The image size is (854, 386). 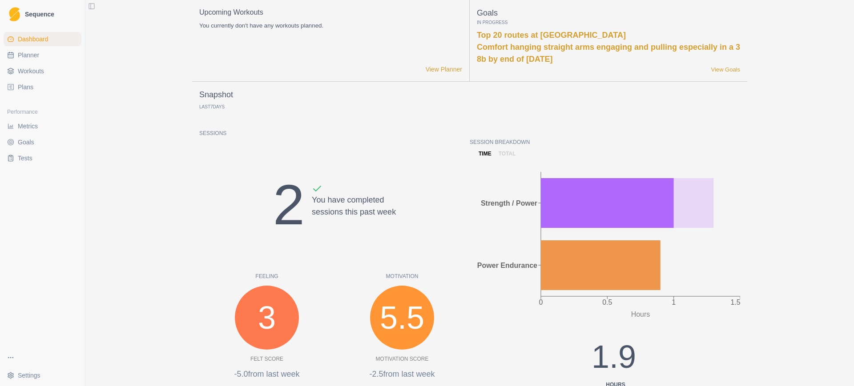 What do you see at coordinates (267, 374) in the screenshot?
I see `p: -5.0 from last week` at bounding box center [267, 374].